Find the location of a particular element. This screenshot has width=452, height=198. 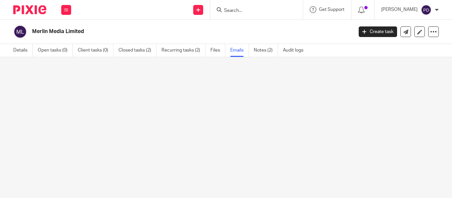

a: Create task is located at coordinates (378, 32).